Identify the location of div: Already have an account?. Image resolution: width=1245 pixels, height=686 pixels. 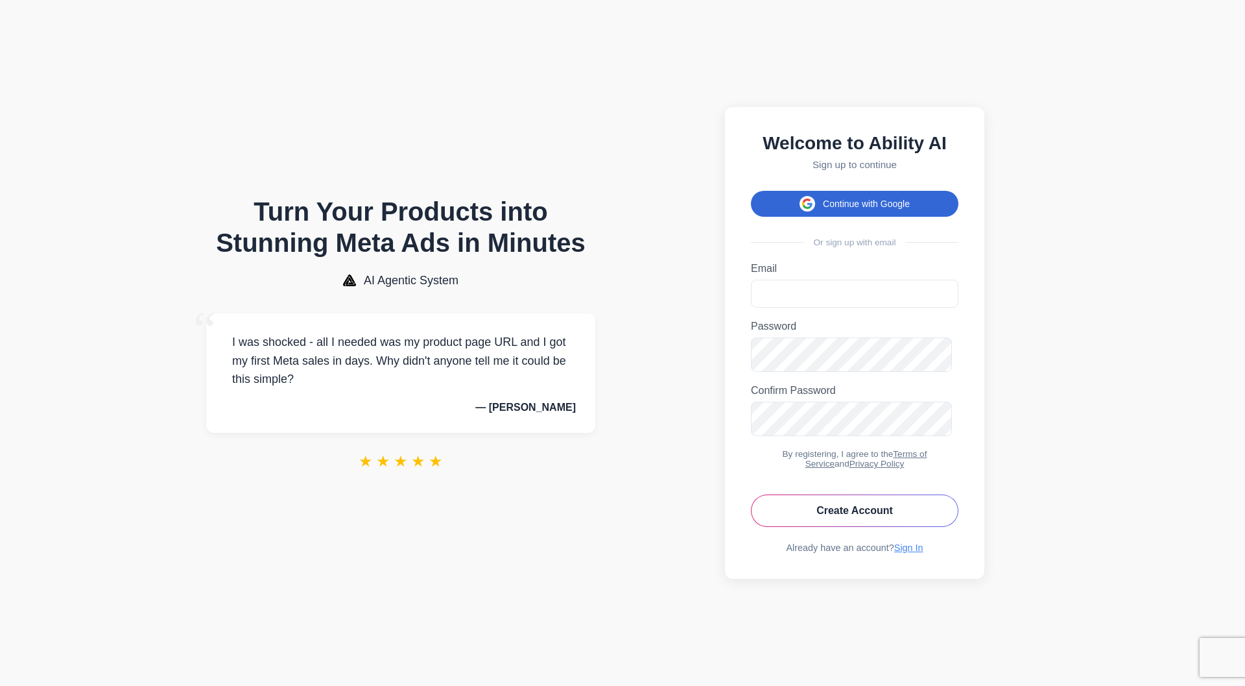
(855, 547).